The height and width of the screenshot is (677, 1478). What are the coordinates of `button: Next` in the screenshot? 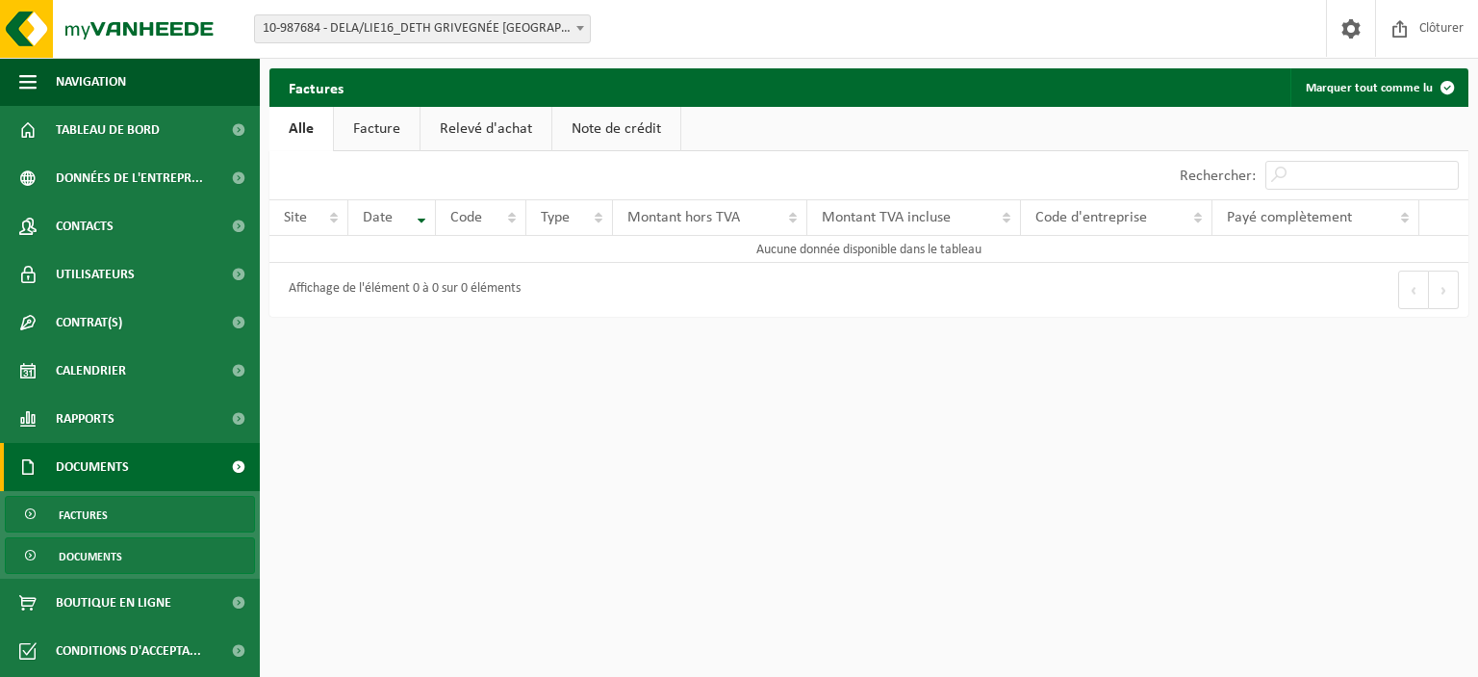 It's located at (1444, 290).